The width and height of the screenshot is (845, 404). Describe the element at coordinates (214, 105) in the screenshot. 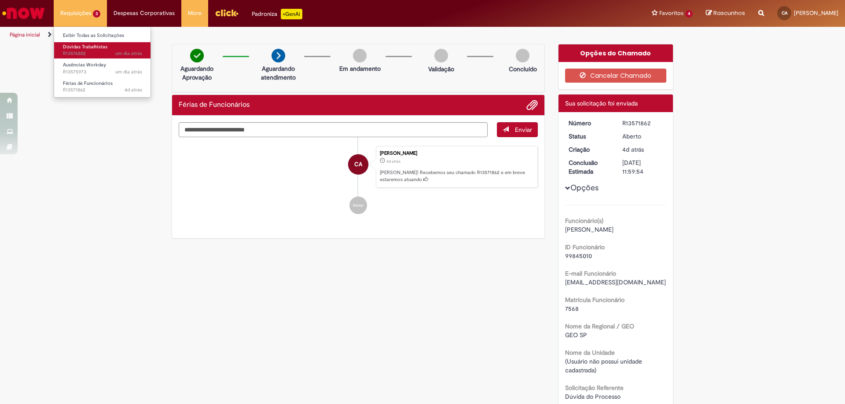

I see `h2: Férias de Funcionários Histórico de tíquete` at that location.